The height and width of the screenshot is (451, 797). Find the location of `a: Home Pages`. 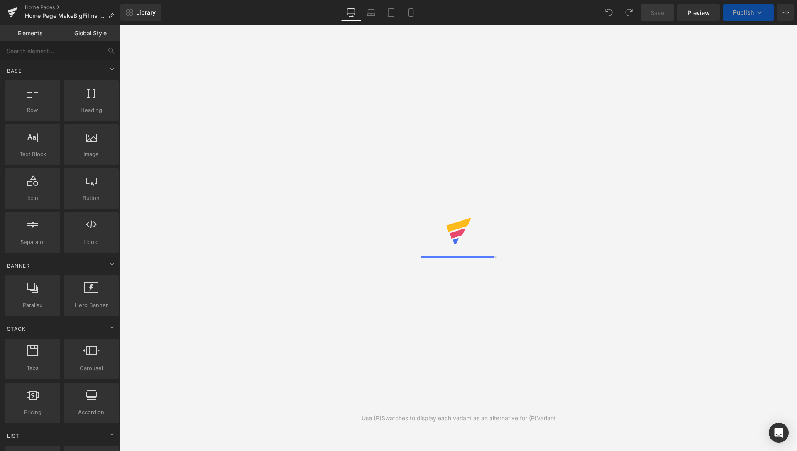

a: Home Pages is located at coordinates (73, 7).